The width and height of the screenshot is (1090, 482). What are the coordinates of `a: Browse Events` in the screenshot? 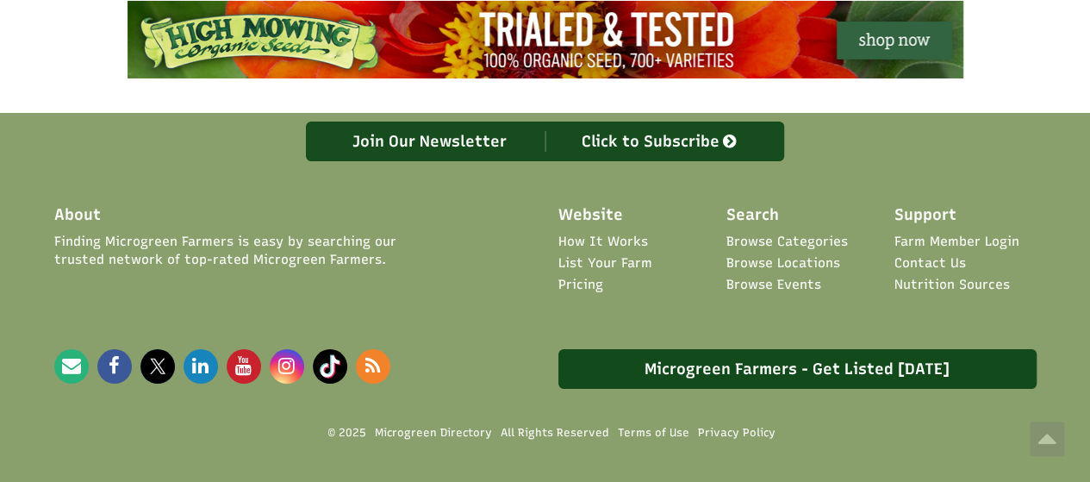 It's located at (774, 284).